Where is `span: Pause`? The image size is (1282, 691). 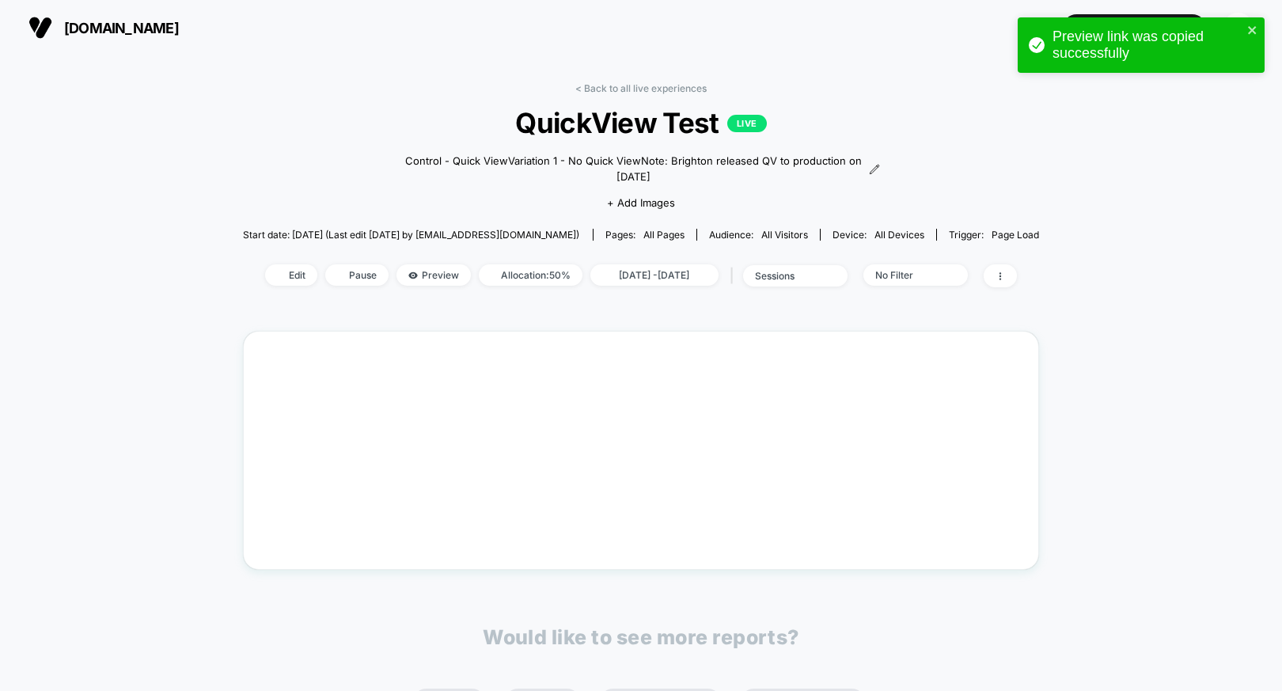
span: Pause is located at coordinates (357, 275).